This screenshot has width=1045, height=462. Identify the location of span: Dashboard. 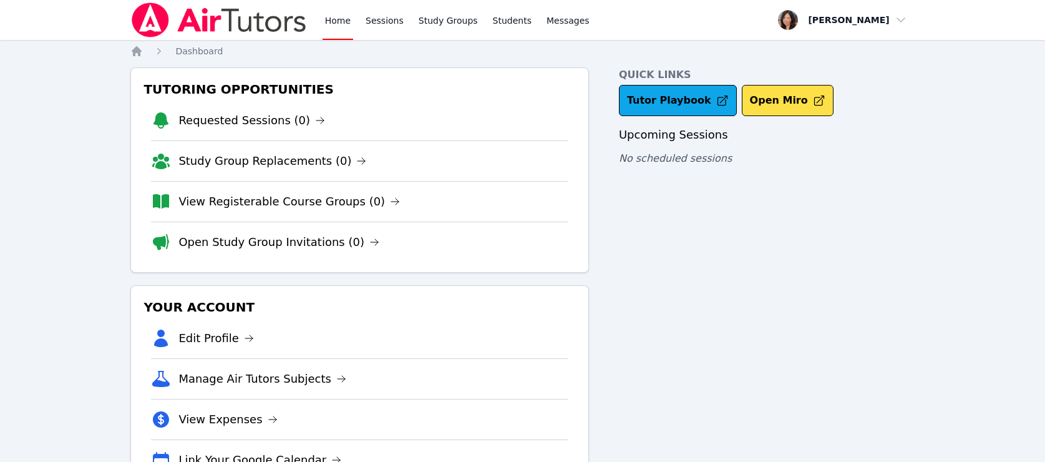
(199, 51).